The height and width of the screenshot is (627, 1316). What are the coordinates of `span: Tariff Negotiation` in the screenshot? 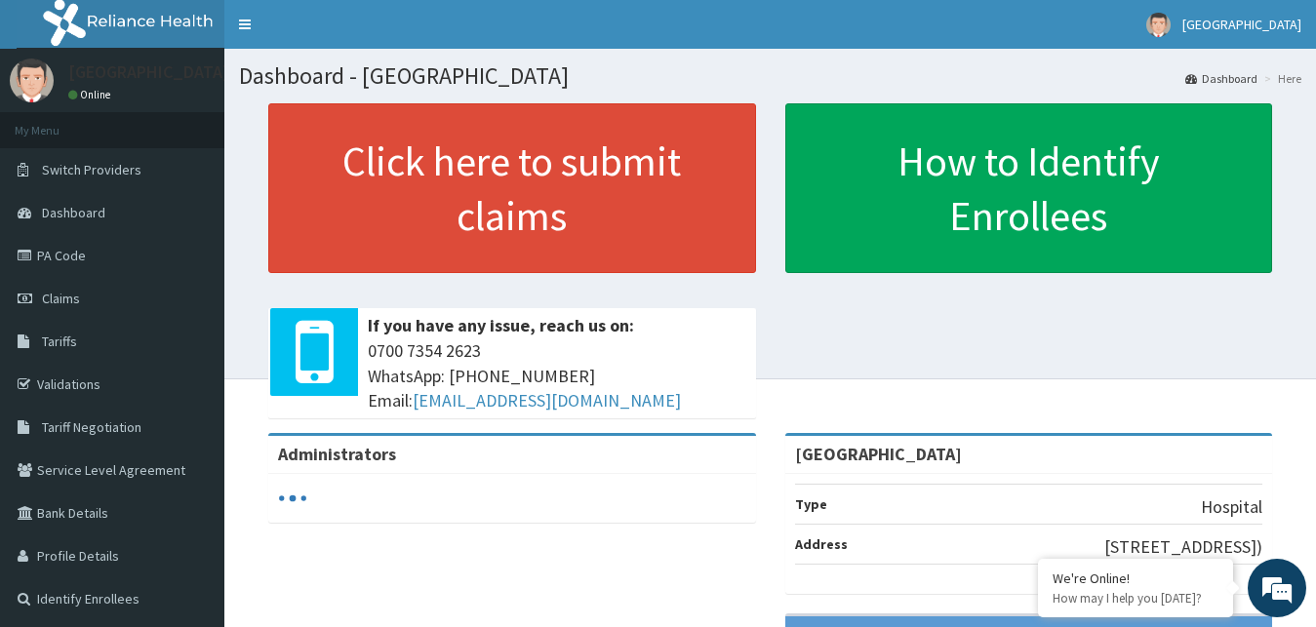 It's located at (92, 427).